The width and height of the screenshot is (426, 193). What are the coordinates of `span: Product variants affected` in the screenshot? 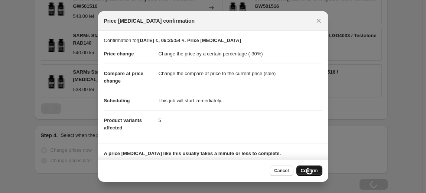 It's located at (123, 124).